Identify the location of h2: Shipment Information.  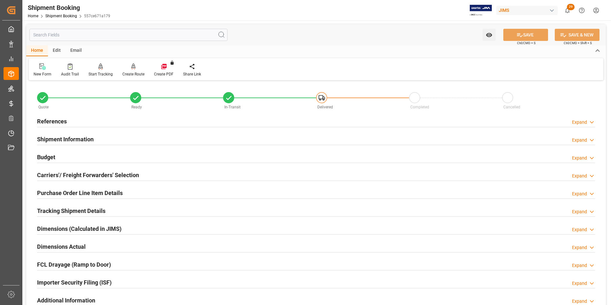
(65, 139).